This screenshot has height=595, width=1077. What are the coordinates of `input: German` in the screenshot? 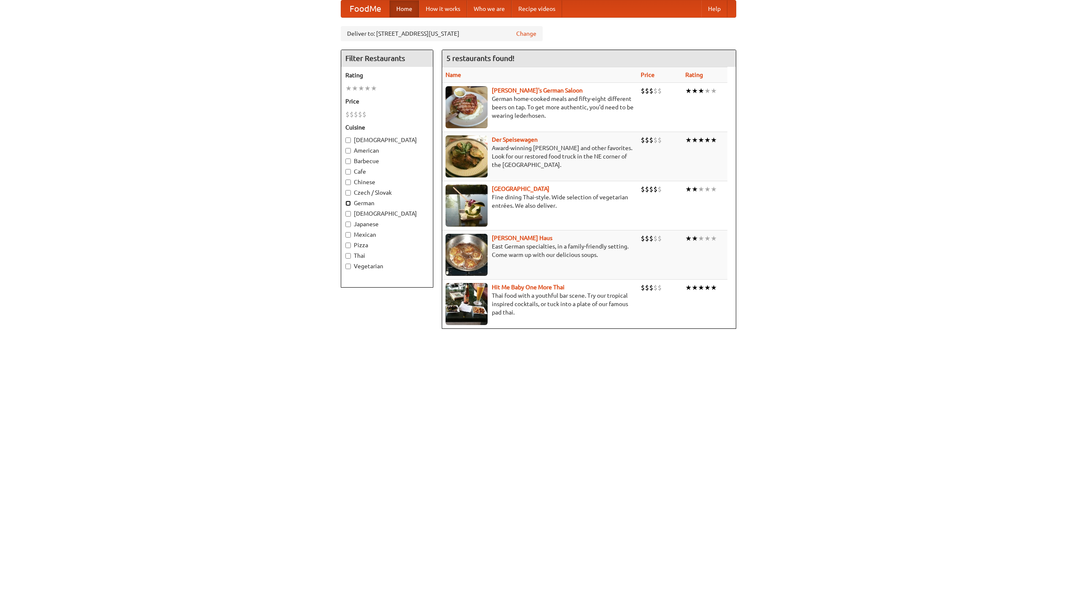 It's located at (348, 203).